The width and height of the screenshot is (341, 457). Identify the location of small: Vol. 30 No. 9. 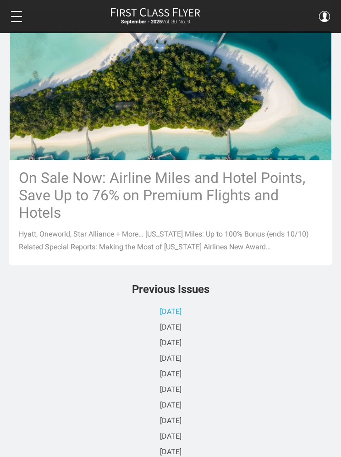
(155, 22).